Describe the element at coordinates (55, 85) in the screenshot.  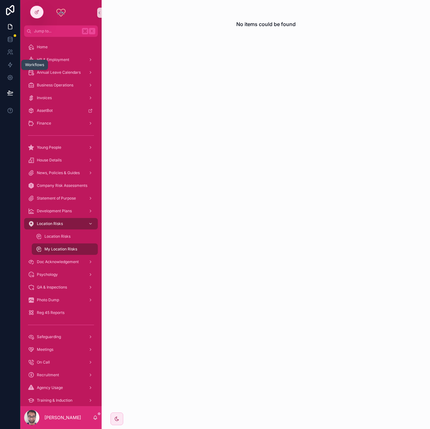
I see `span: Business Operations` at that location.